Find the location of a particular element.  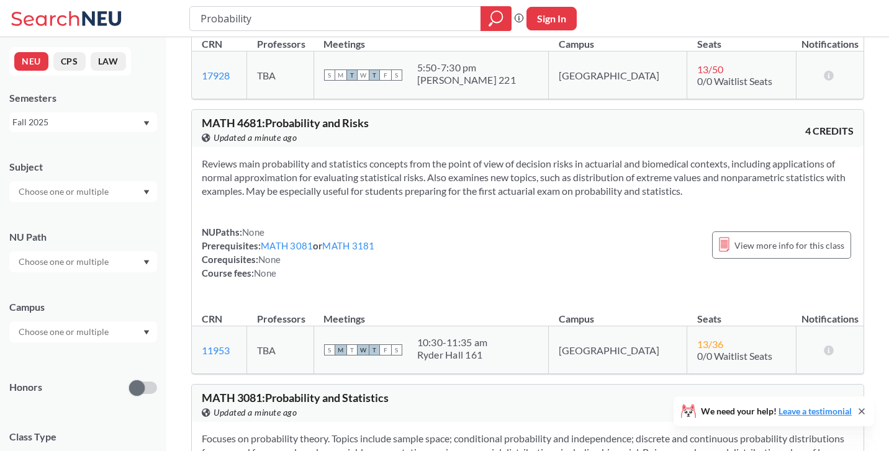

button: NEU is located at coordinates (31, 61).